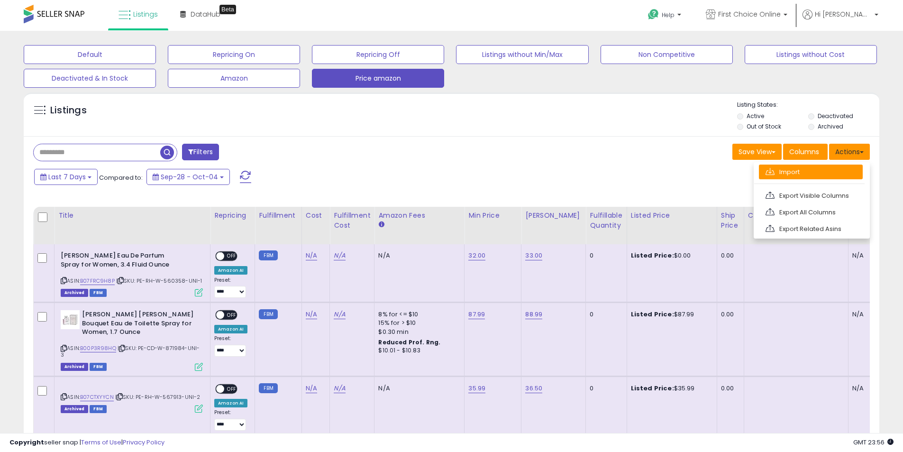 The width and height of the screenshot is (903, 452). What do you see at coordinates (418, 323) in the screenshot?
I see `div: 15% for > $10` at bounding box center [418, 323].